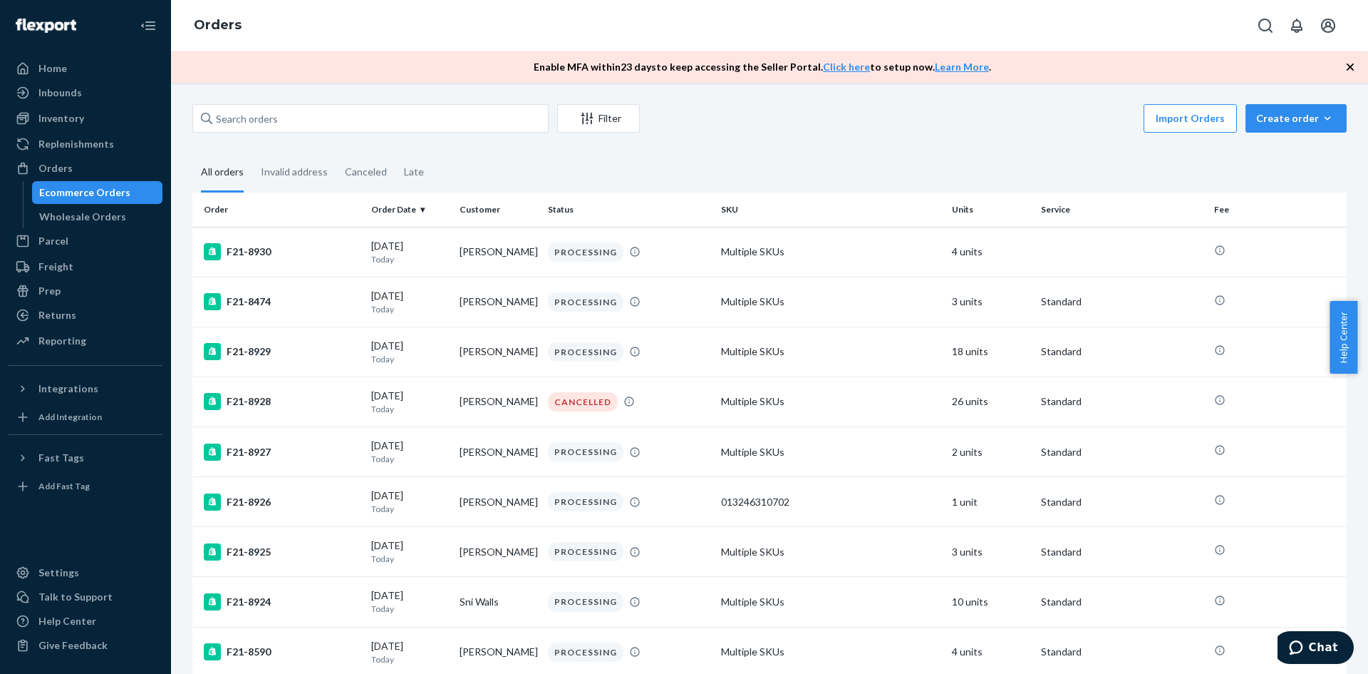 The height and width of the screenshot is (674, 1368). What do you see at coordinates (60, 93) in the screenshot?
I see `div: Inbounds` at bounding box center [60, 93].